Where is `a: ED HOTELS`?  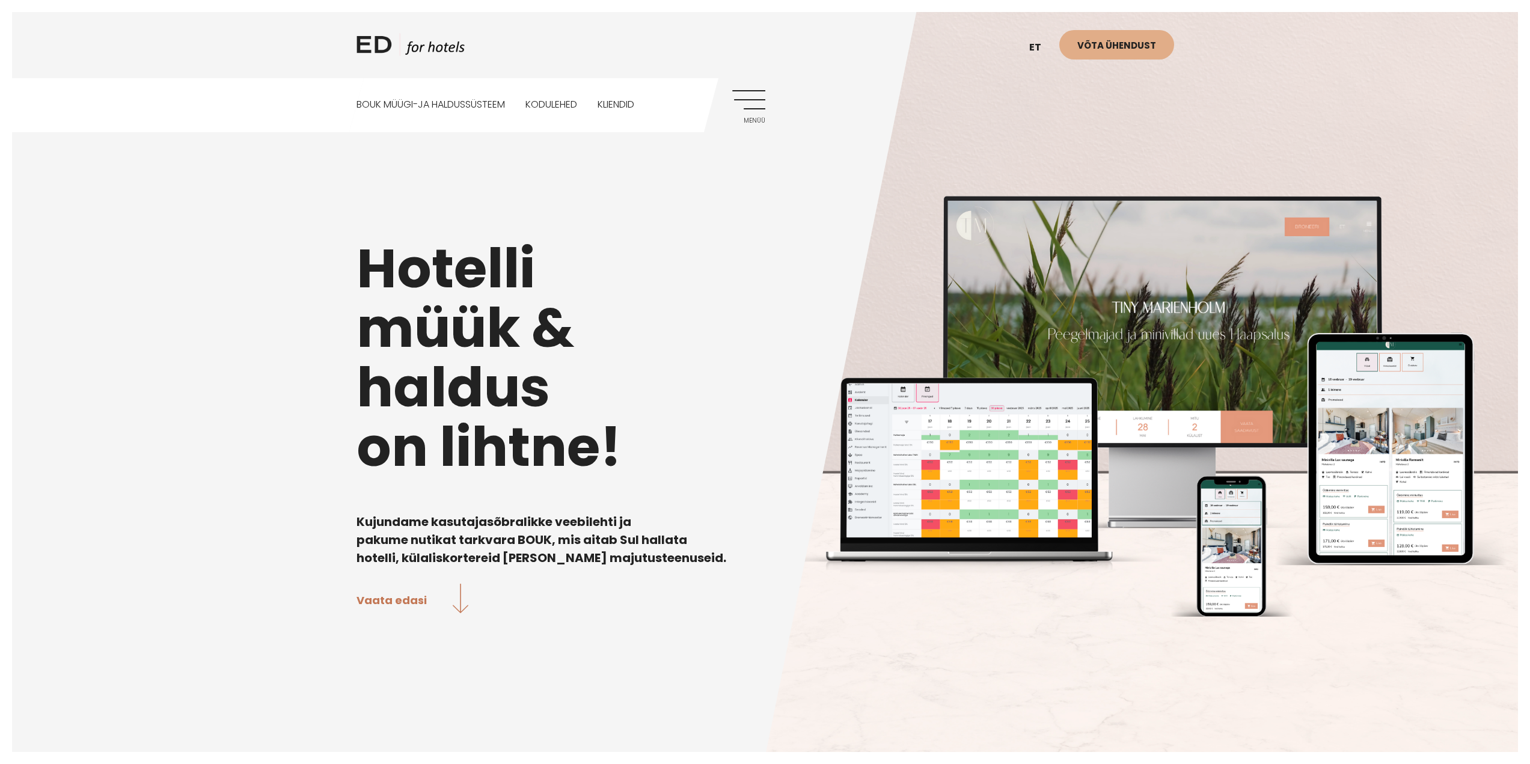
a: ED HOTELS is located at coordinates (411, 48).